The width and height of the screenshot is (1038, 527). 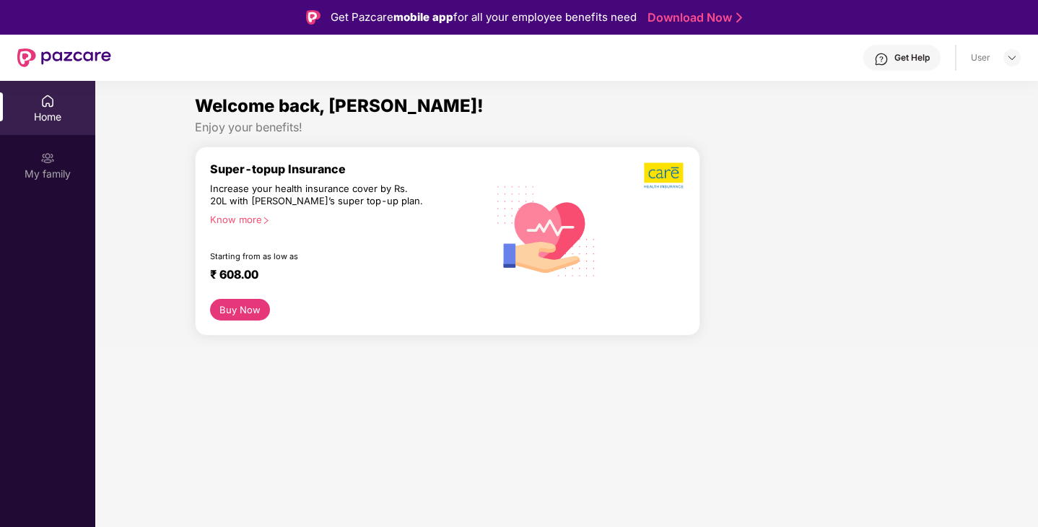 I want to click on img: Logo, so click(x=313, y=17).